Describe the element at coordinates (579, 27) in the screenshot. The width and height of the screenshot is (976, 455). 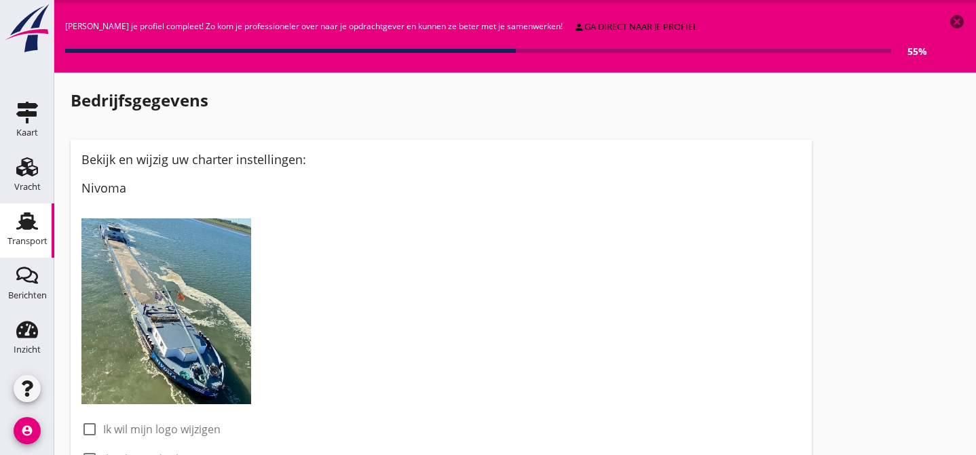
I see `i: person` at that location.